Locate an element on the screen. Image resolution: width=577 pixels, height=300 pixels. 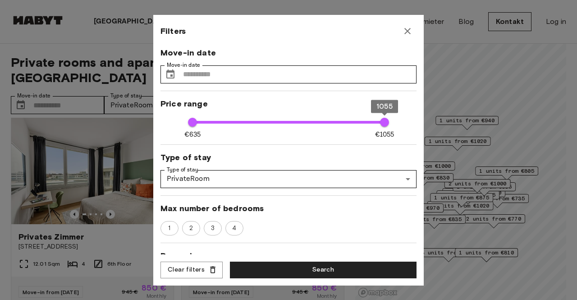
span: 4 is located at coordinates (234, 228).